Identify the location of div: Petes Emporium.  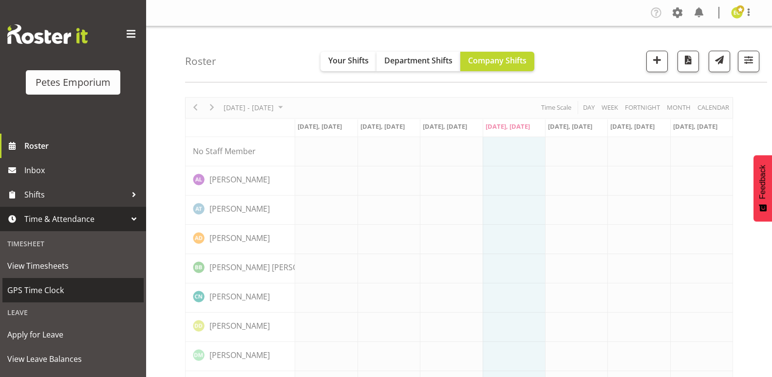
(73, 82).